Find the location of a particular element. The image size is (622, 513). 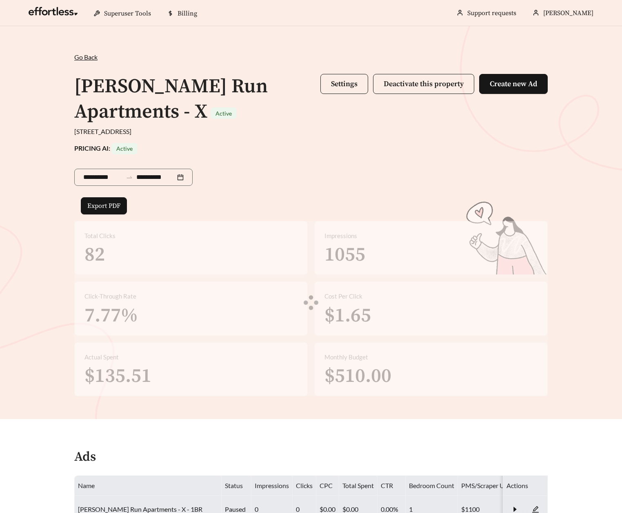

h4: Ads is located at coordinates (85, 457).